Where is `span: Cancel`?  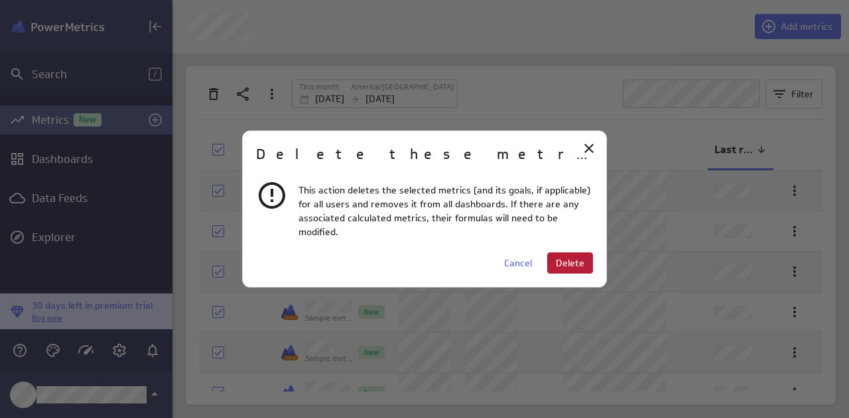 span: Cancel is located at coordinates (518, 263).